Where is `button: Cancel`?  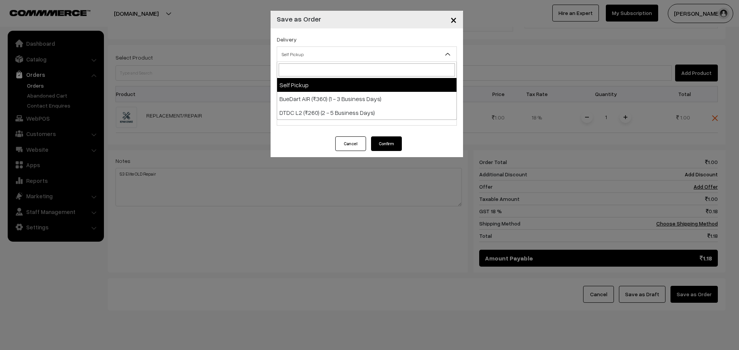
button: Cancel is located at coordinates (350, 144).